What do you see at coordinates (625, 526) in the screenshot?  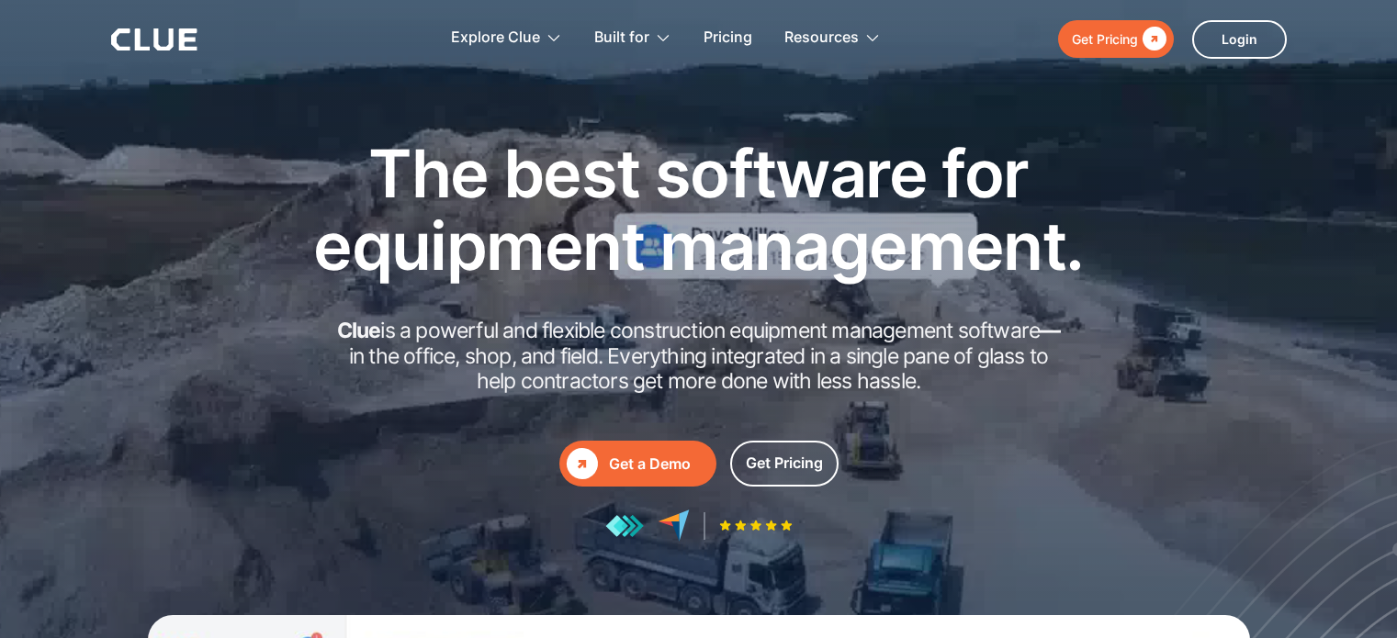 I see `img: reviews at getapp` at bounding box center [625, 526].